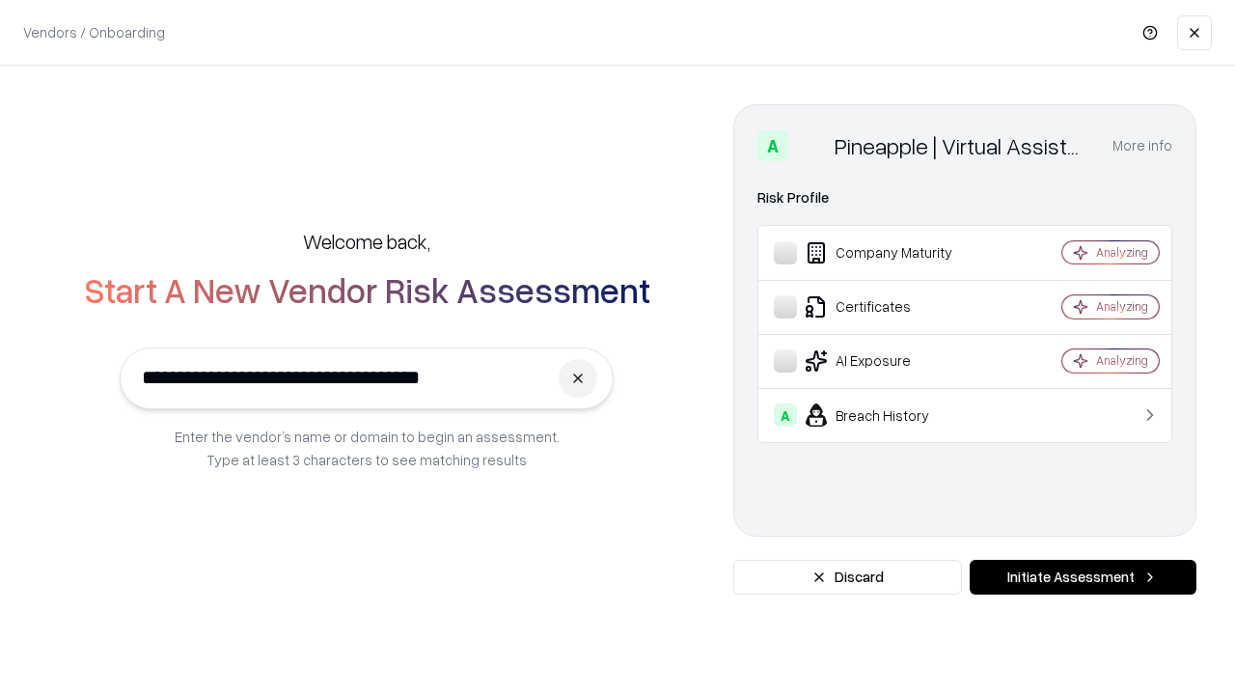  Describe the element at coordinates (94, 32) in the screenshot. I see `p: Vendors / Onboarding` at that location.